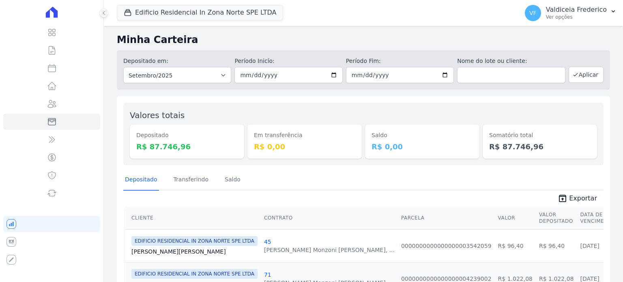 This screenshot has width=623, height=282. I want to click on dt: Em transferência, so click(305, 135).